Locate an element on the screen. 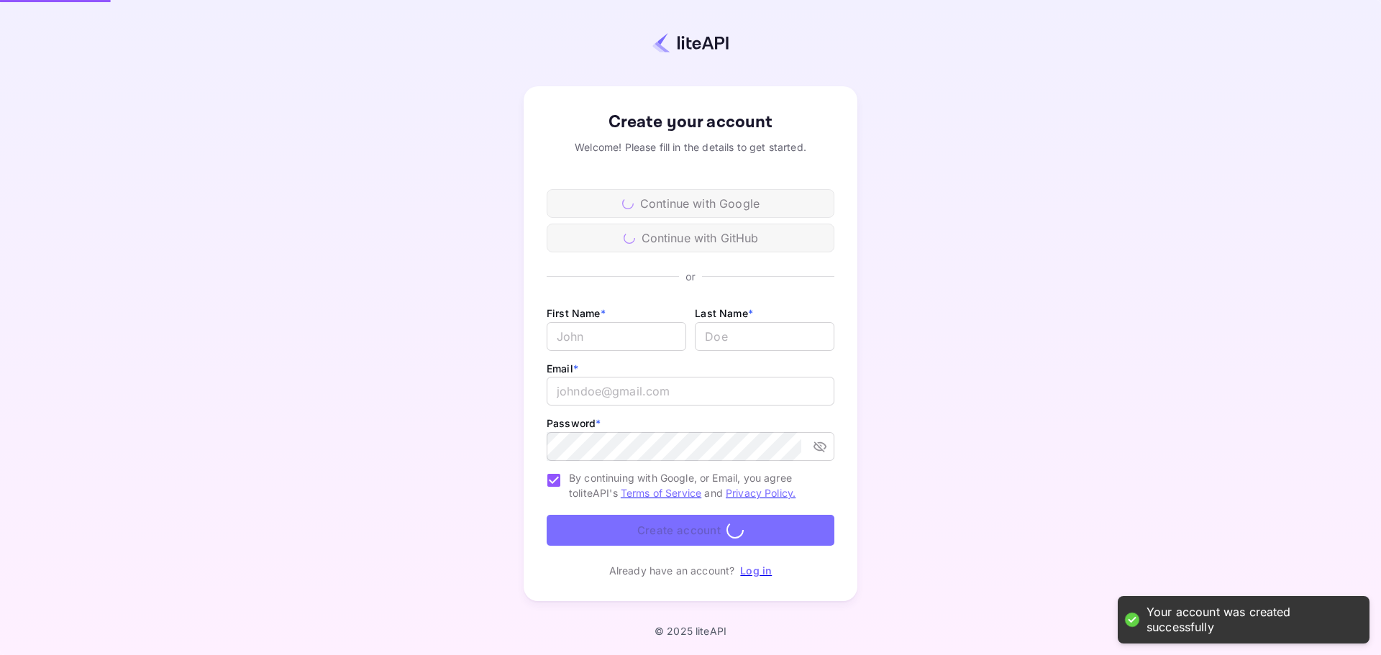 This screenshot has height=655, width=1381. a: Log in is located at coordinates (756, 570).